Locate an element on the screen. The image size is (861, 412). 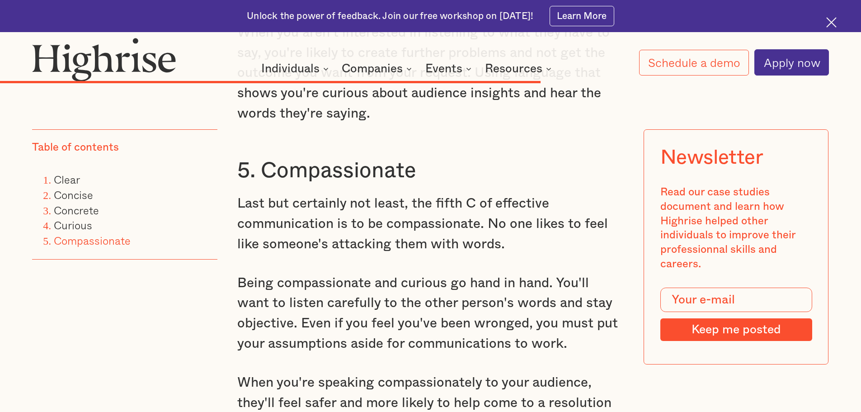
a: Curious is located at coordinates (73, 225).